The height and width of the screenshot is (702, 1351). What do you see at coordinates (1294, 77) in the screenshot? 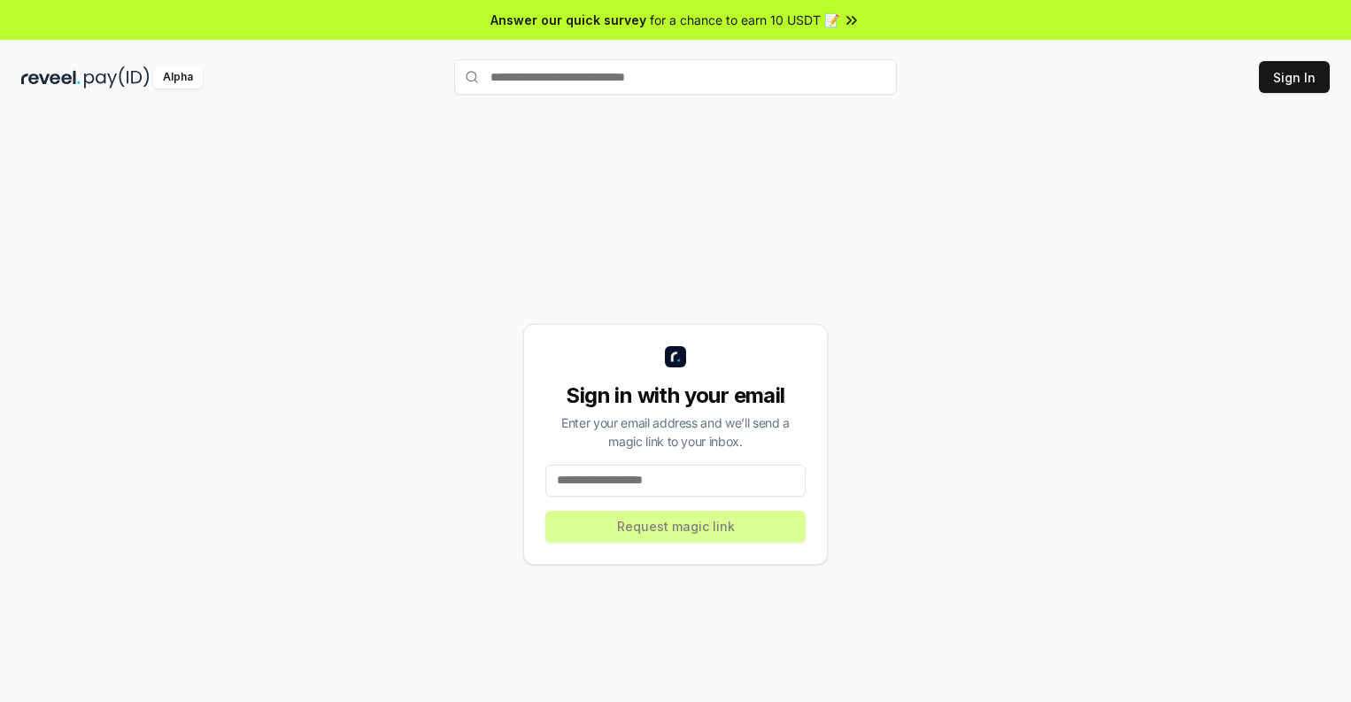
I see `button: Sign In` at bounding box center [1294, 77].